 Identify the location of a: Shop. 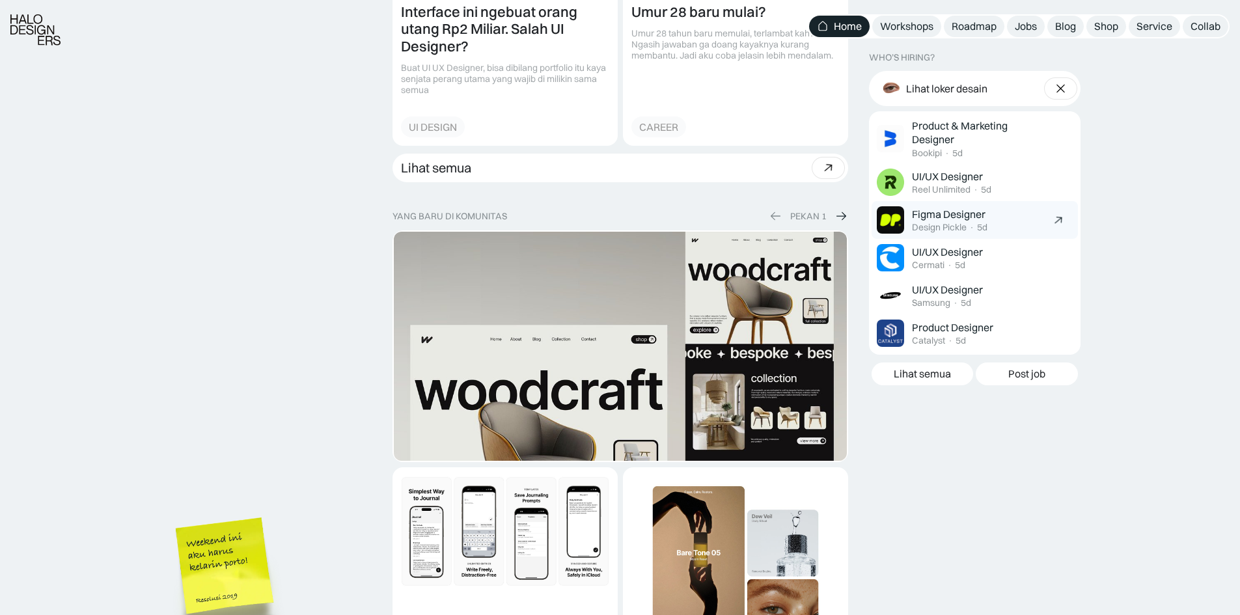
(1106, 26).